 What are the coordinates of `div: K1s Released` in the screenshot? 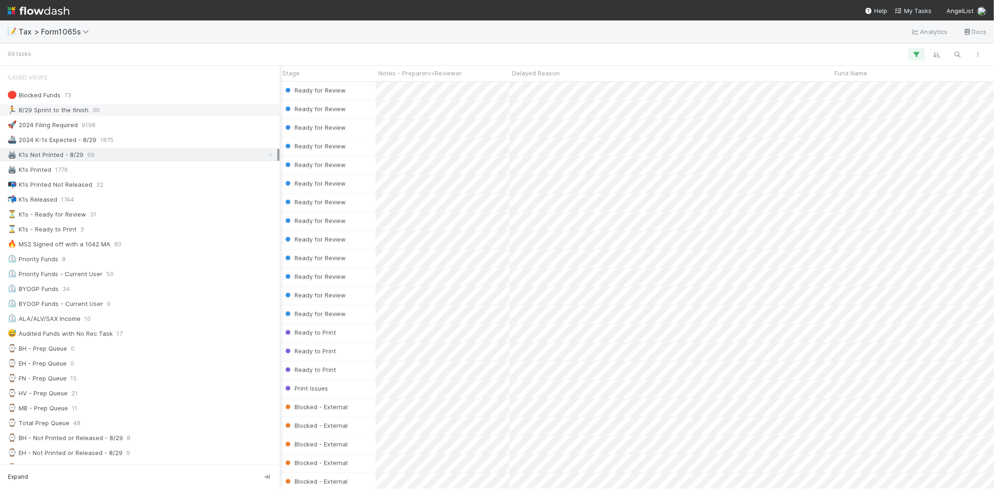 It's located at (32, 199).